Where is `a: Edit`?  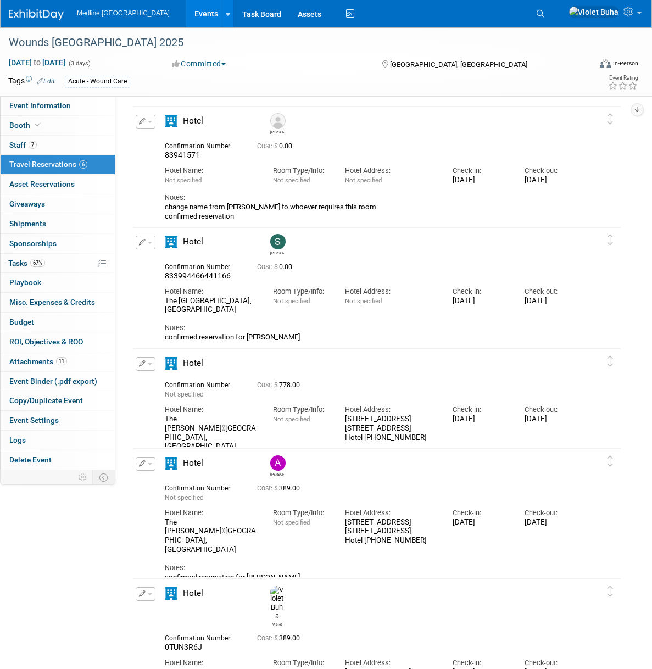
a: Edit is located at coordinates (46, 81).